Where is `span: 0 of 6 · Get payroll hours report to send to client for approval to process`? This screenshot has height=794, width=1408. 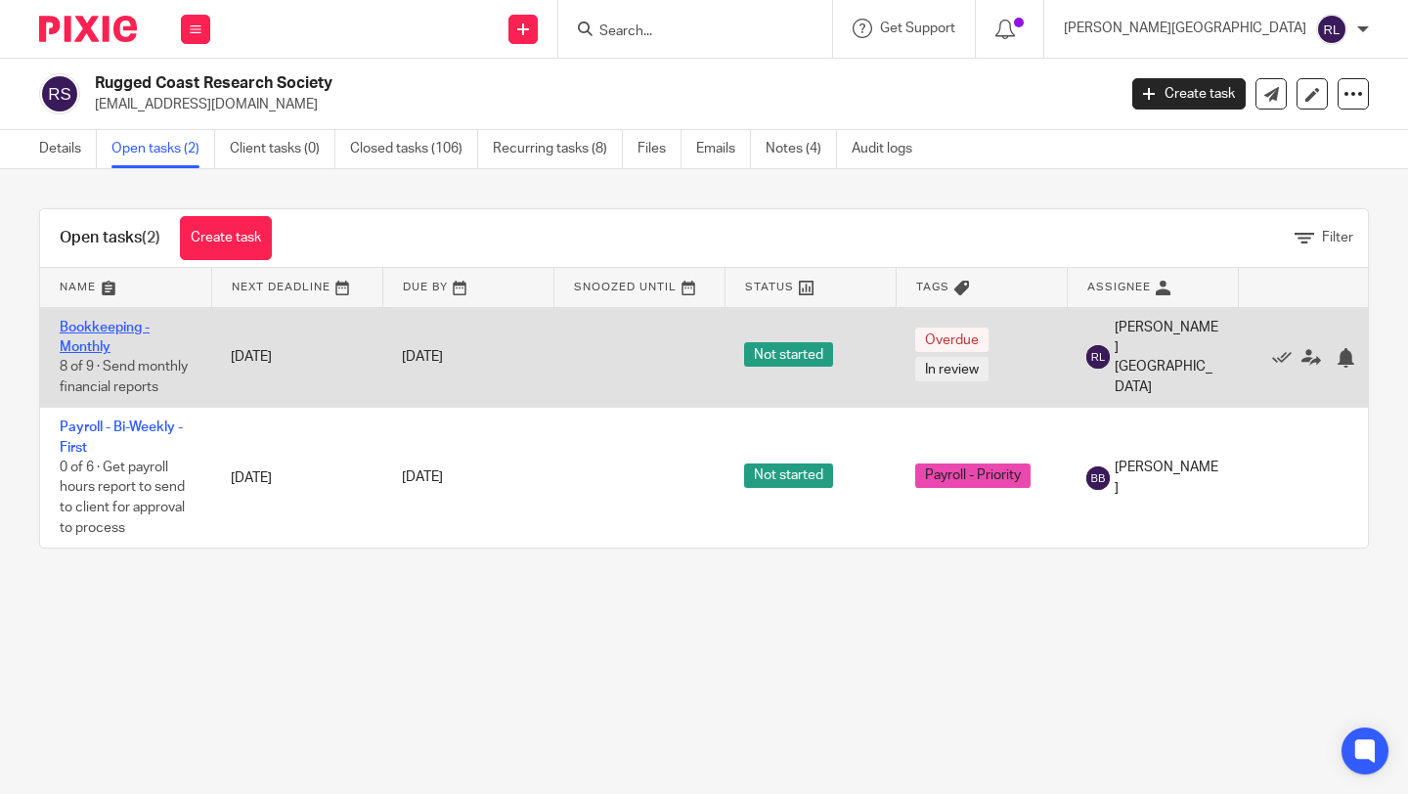
span: 0 of 6 · Get payroll hours report to send to client for approval to process is located at coordinates (122, 498).